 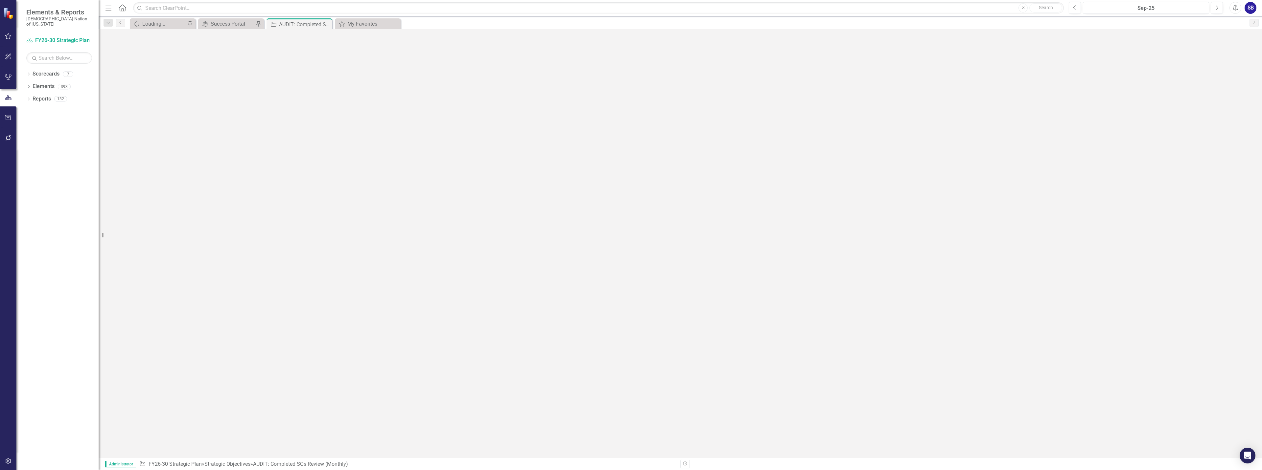 I want to click on div: Sep-25, so click(x=1146, y=8).